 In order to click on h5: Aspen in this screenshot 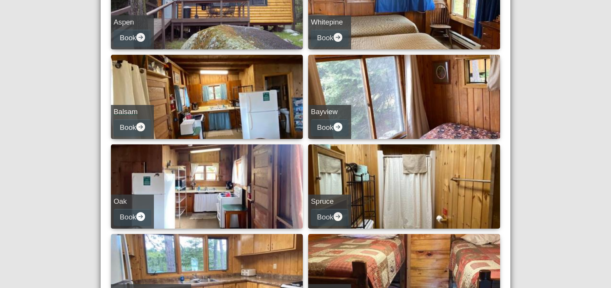, I will do `click(132, 22)`.